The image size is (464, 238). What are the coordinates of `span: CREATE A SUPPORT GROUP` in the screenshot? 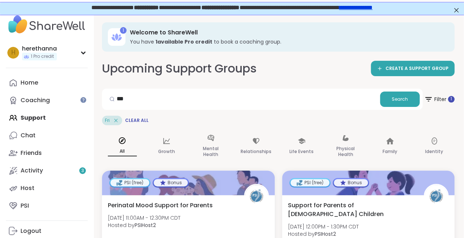 It's located at (417, 69).